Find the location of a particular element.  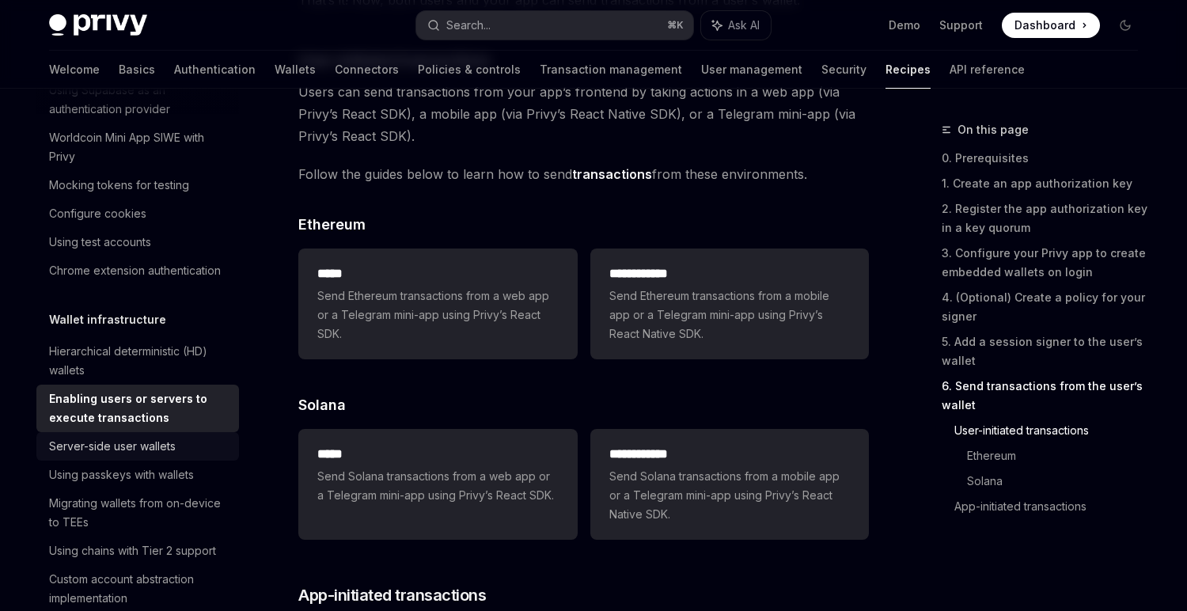

div: Migrating wallets from on-device to TEEs is located at coordinates (139, 513).